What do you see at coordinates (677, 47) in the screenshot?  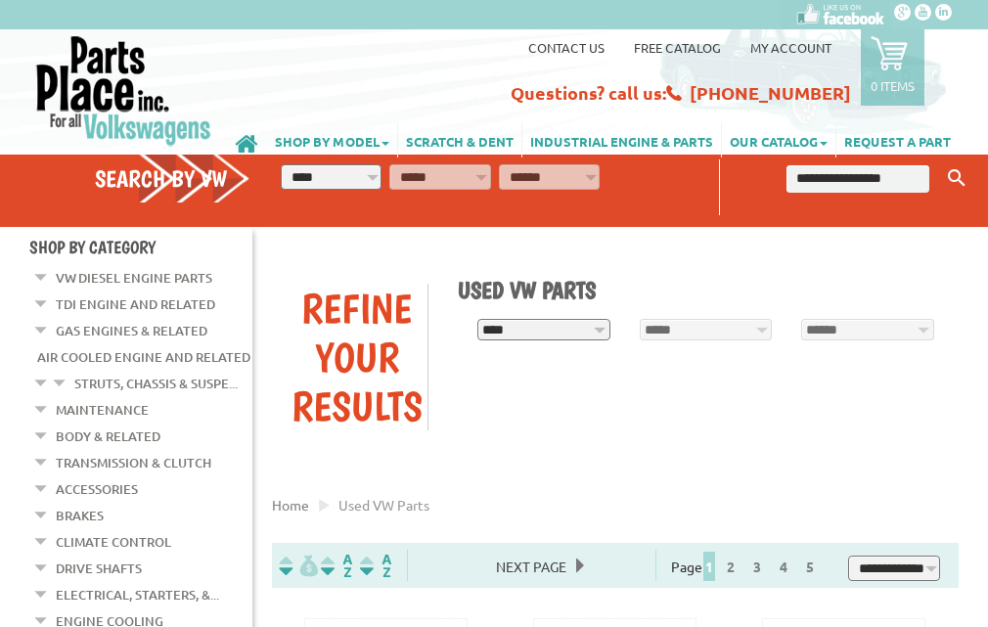 I see `a: Free Catalog` at bounding box center [677, 47].